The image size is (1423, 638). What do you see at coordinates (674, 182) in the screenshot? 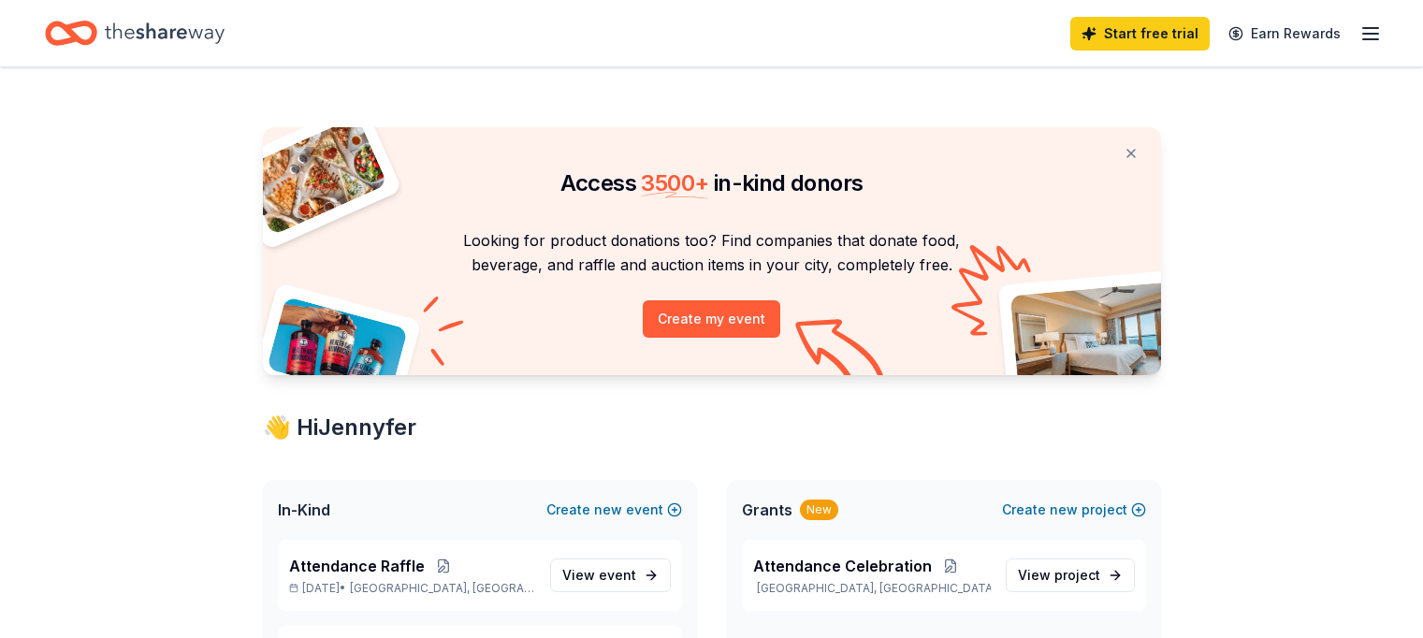
I see `span: 3500 +` at bounding box center [674, 182].